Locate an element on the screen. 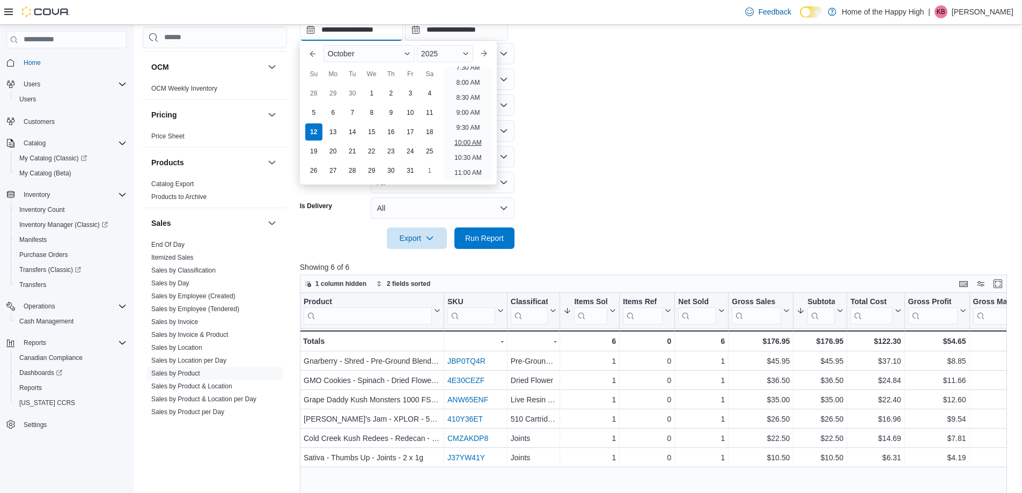 The height and width of the screenshot is (493, 1022). a: 410Y36ET is located at coordinates (465, 419).